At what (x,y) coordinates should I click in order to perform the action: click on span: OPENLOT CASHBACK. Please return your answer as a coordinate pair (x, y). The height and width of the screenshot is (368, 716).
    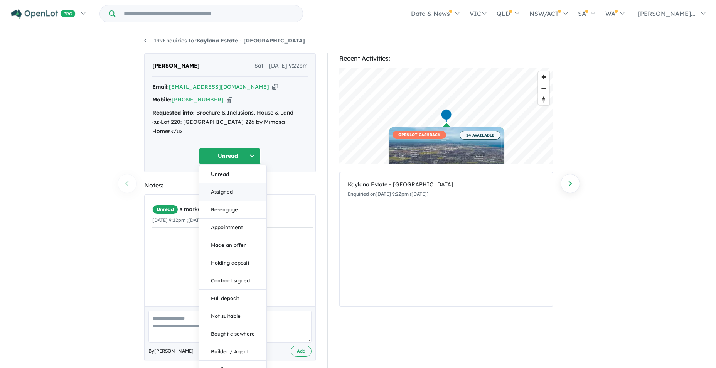
    Looking at the image, I should click on (419, 135).